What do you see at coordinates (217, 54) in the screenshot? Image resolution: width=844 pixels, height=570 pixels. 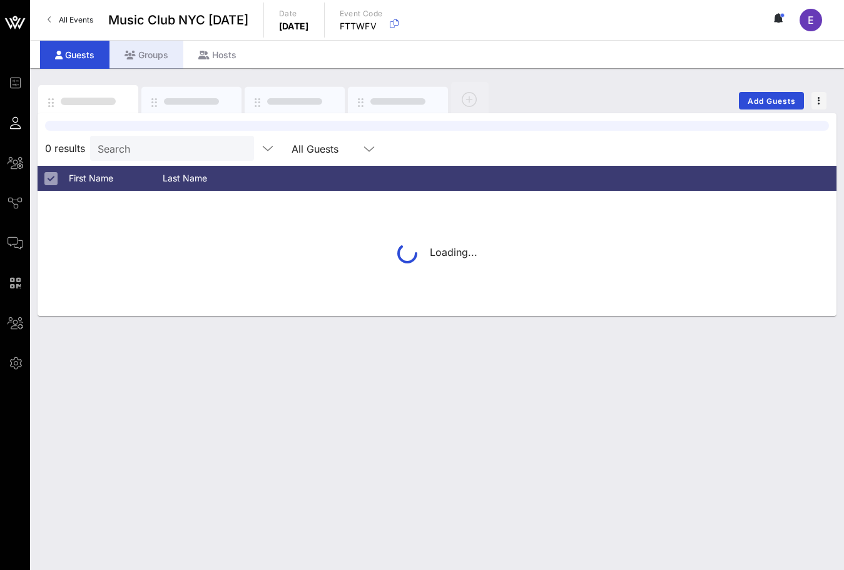 I see `div: Hosts` at bounding box center [217, 54].